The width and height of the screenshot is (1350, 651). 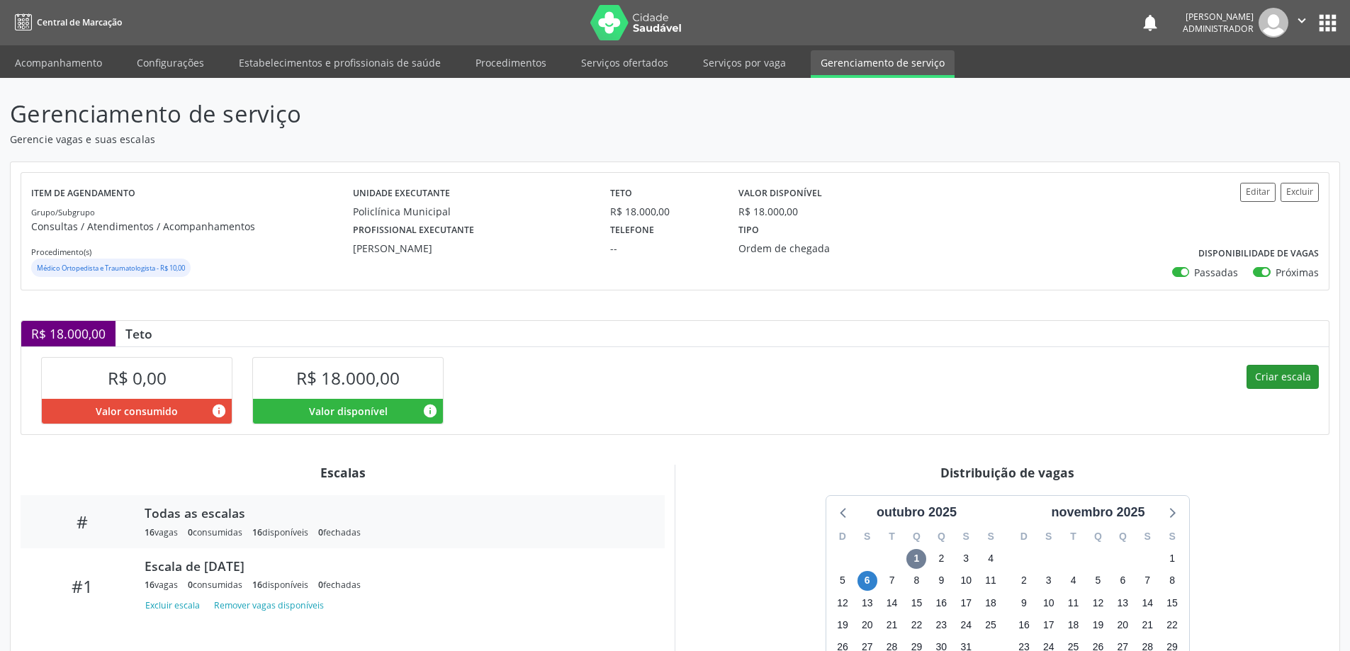 What do you see at coordinates (916, 559) in the screenshot?
I see `span: quarta-feira, 1 de outubro de 2025` at bounding box center [916, 559].